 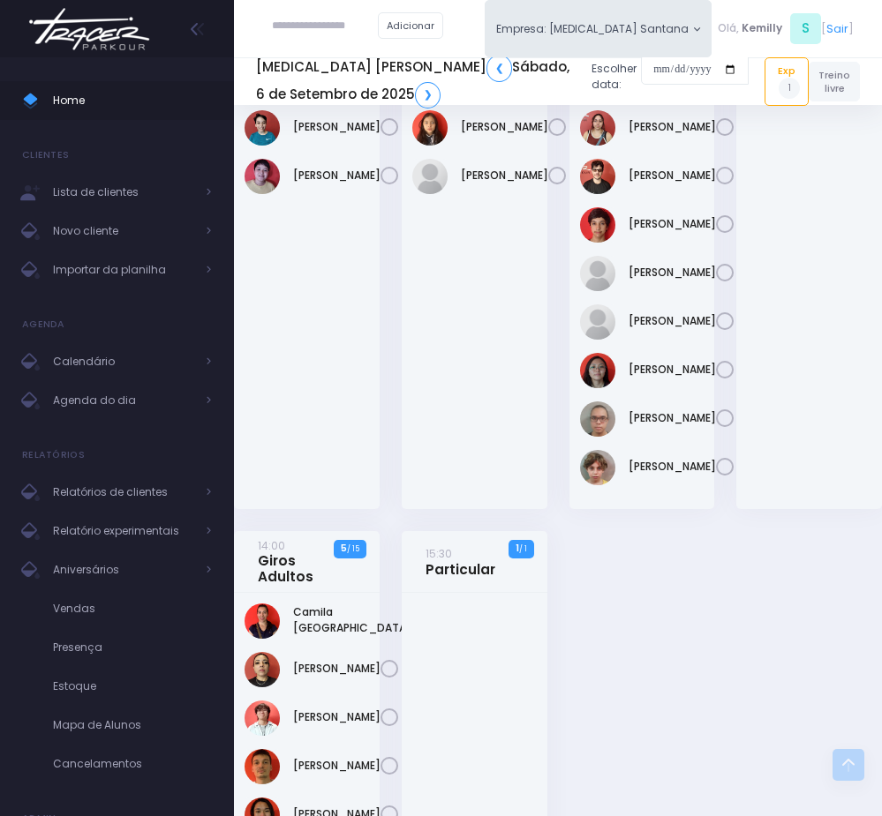 I want to click on h4: Relatórios, so click(x=53, y=455).